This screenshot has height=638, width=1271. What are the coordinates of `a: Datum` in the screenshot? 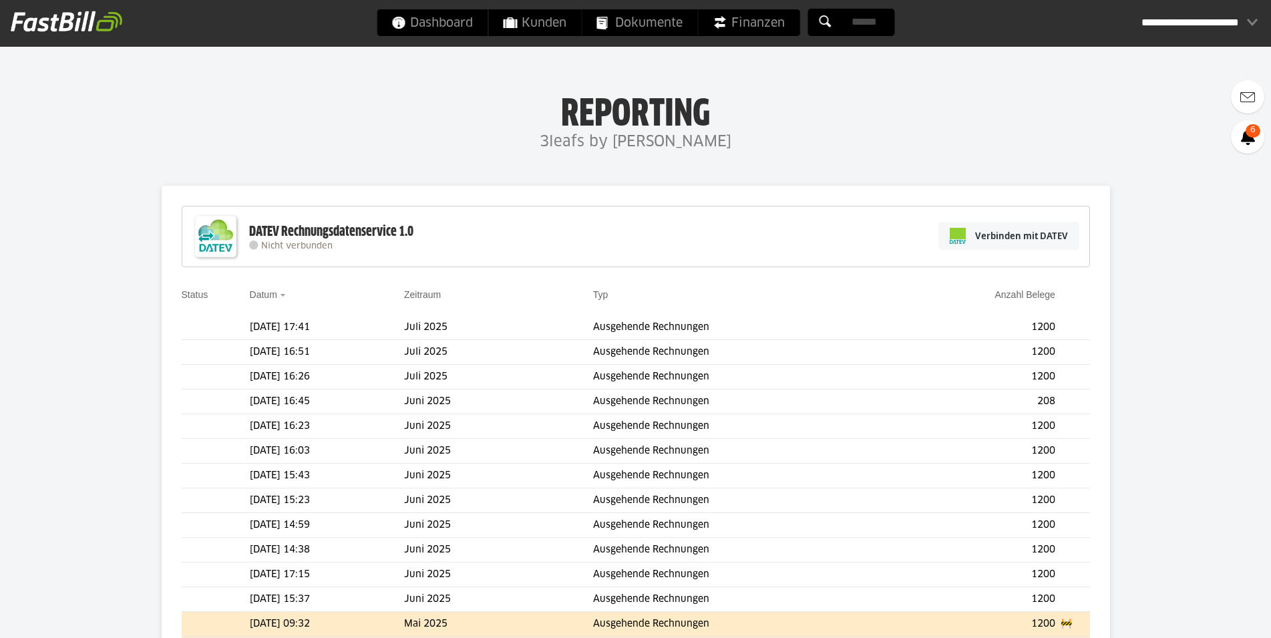 It's located at (263, 295).